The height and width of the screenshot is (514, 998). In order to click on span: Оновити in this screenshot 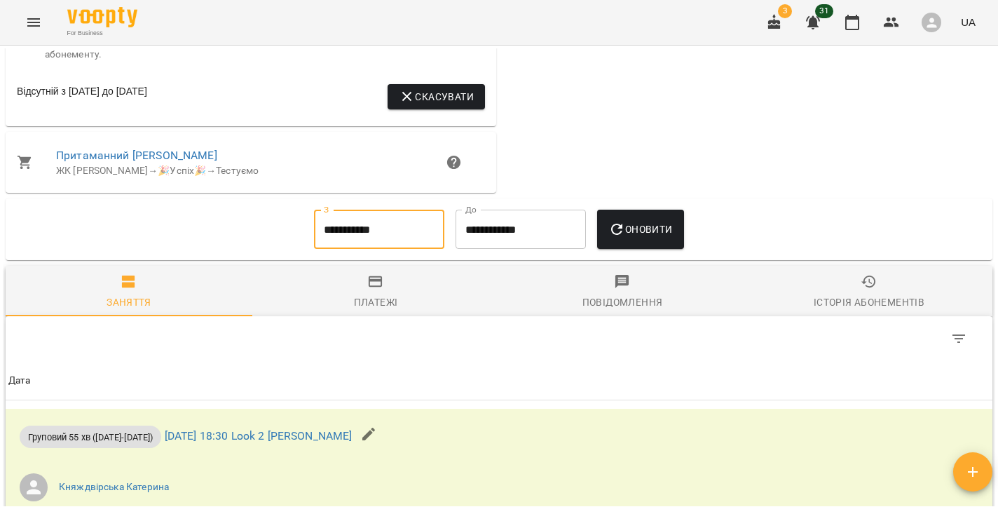, I will do `click(640, 229)`.